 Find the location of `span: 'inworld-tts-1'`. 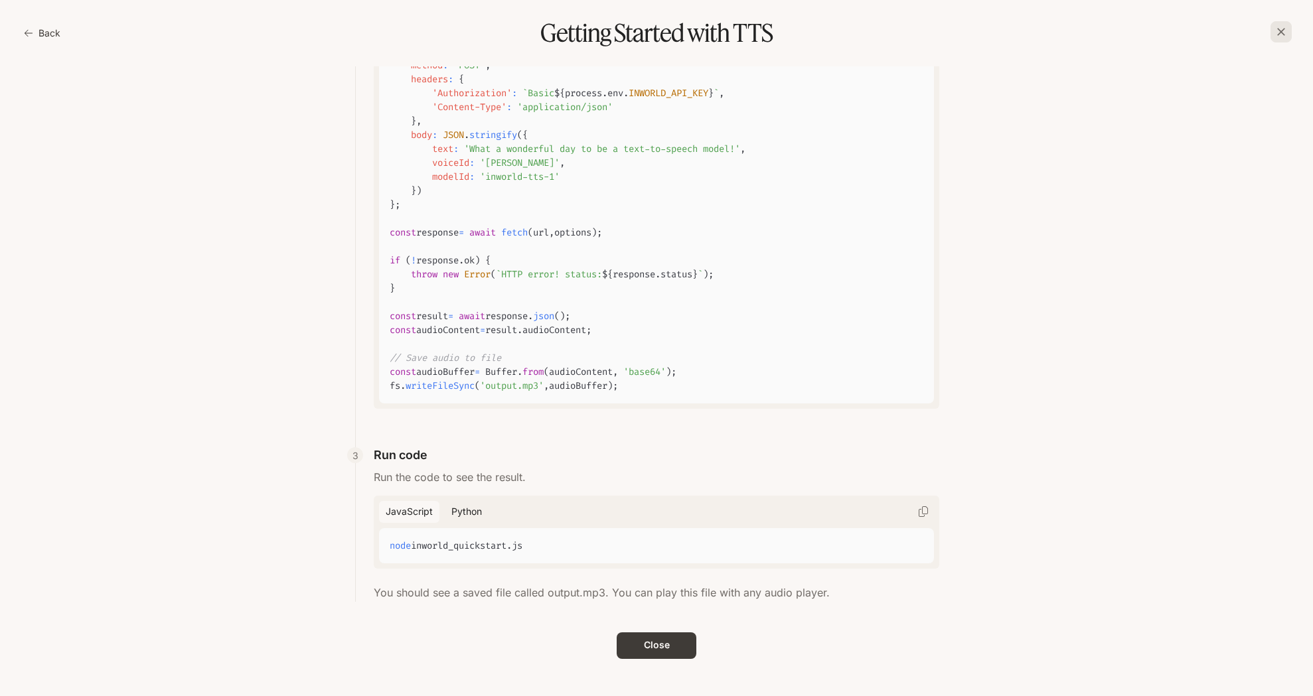

span: 'inworld-tts-1' is located at coordinates (520, 177).